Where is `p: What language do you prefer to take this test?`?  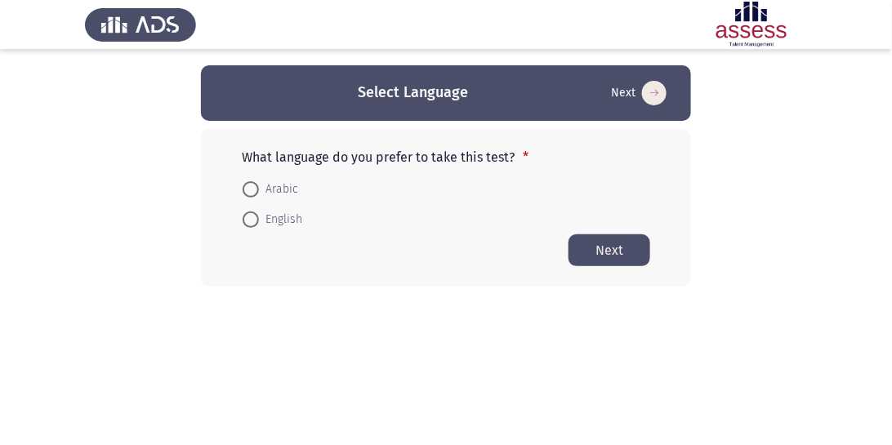 p: What language do you prefer to take this test? is located at coordinates (446, 157).